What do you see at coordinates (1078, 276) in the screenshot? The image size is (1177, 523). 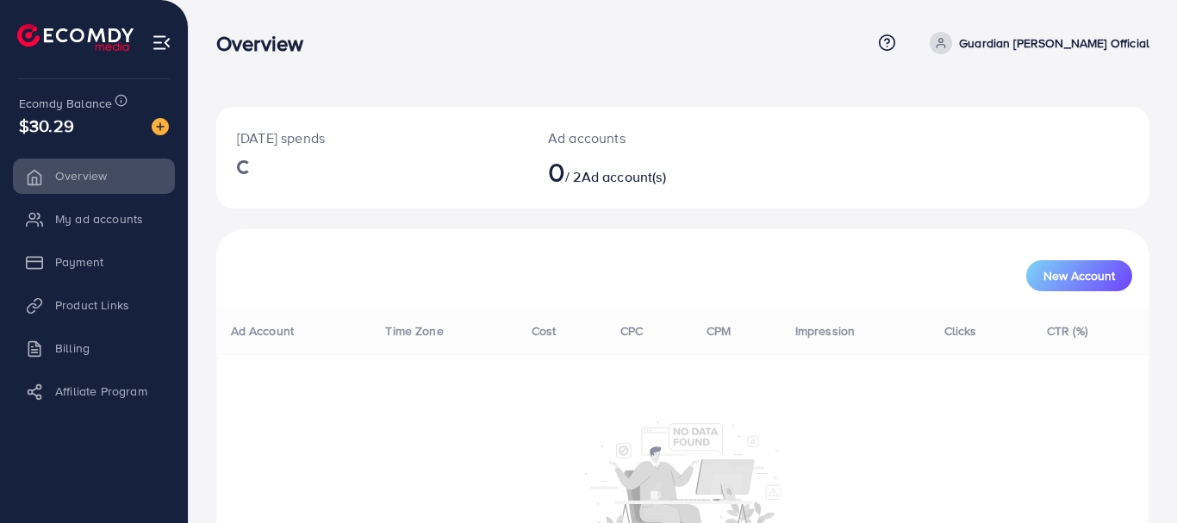 I see `button: New Account` at bounding box center [1078, 276].